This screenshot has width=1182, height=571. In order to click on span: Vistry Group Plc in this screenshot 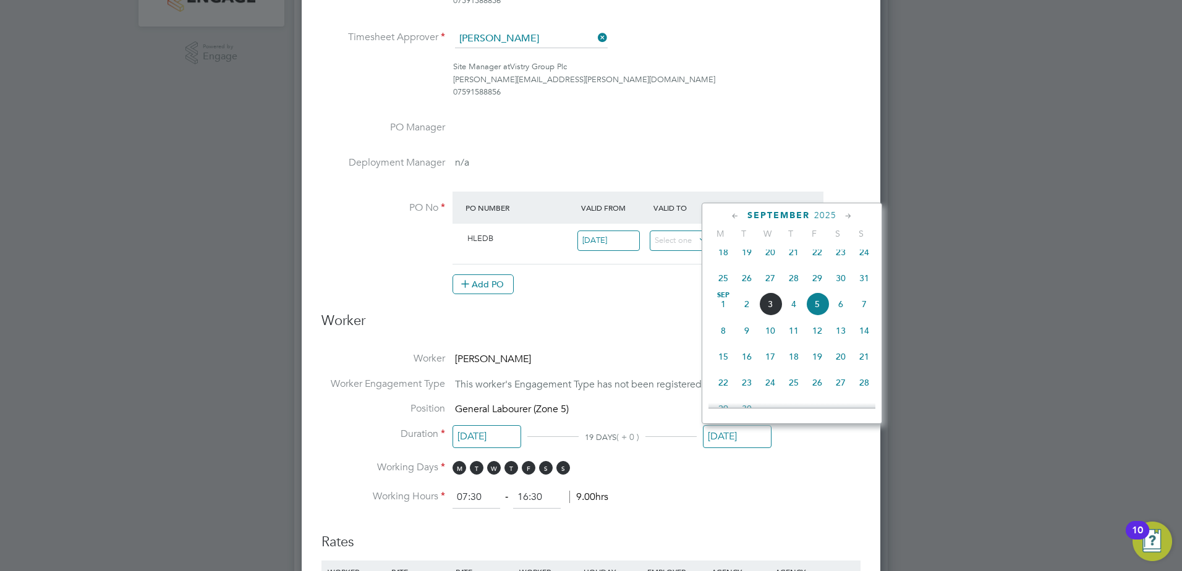, I will do `click(538, 66)`.